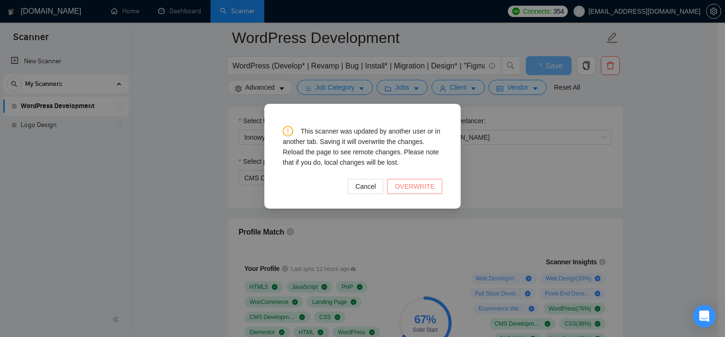 This screenshot has width=725, height=337. What do you see at coordinates (362, 147) in the screenshot?
I see `div: This scanner was updated by another user or in another tab. Saving it will overwrite the changes....` at bounding box center [362, 147].